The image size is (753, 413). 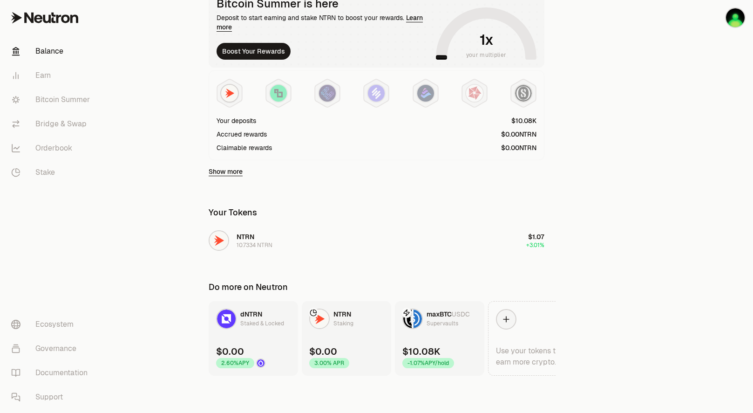 What do you see at coordinates (328, 93) in the screenshot?
I see `img: EtherFi Points` at bounding box center [328, 93].